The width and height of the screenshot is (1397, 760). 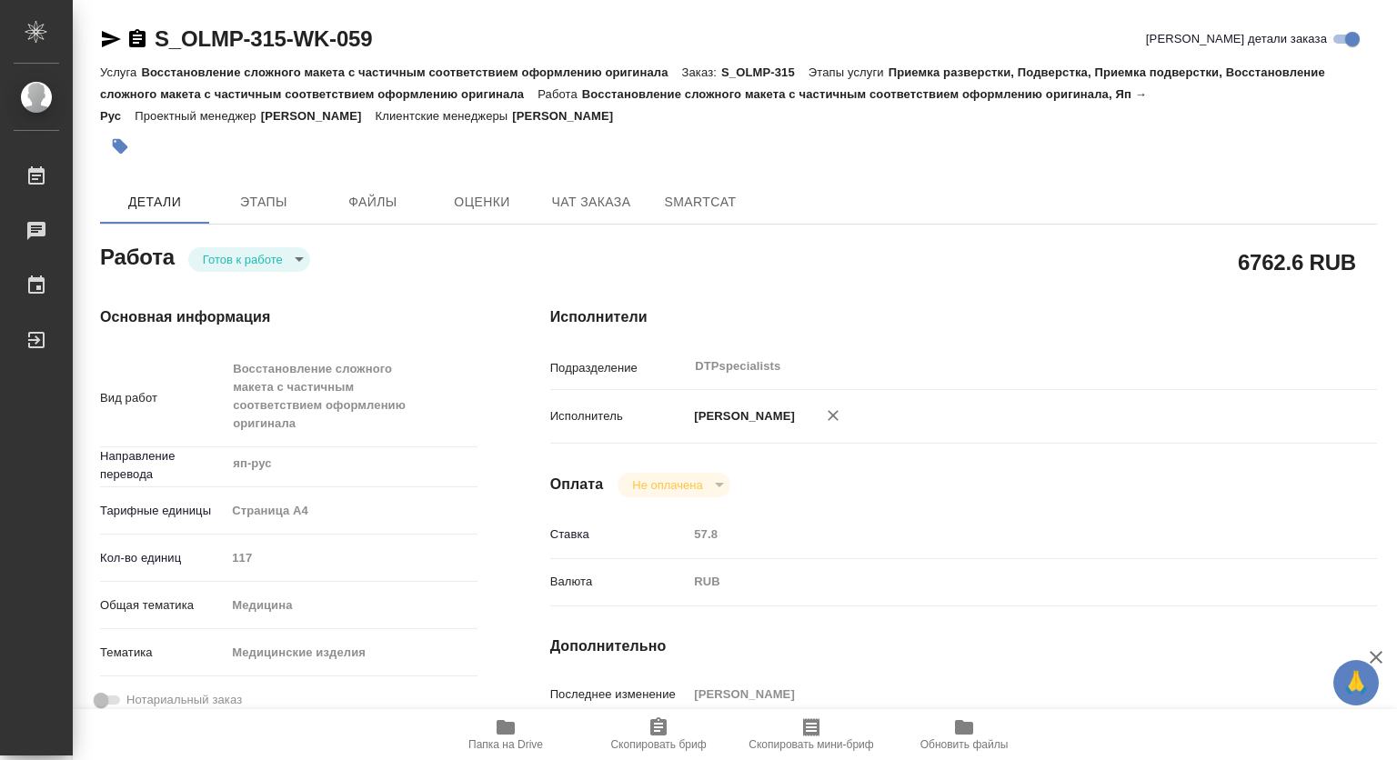 What do you see at coordinates (559, 94) in the screenshot?
I see `p: Работа` at bounding box center [559, 94].